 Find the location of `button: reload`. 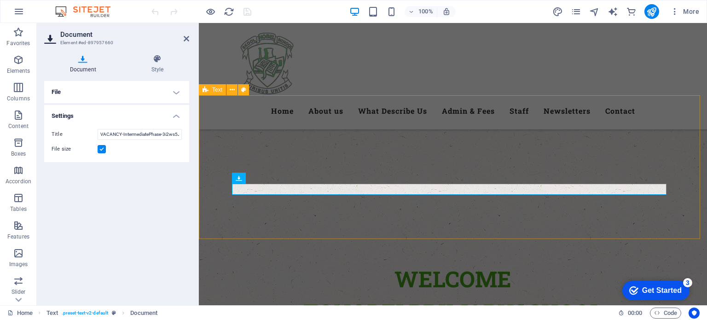

button: reload is located at coordinates (229, 12).